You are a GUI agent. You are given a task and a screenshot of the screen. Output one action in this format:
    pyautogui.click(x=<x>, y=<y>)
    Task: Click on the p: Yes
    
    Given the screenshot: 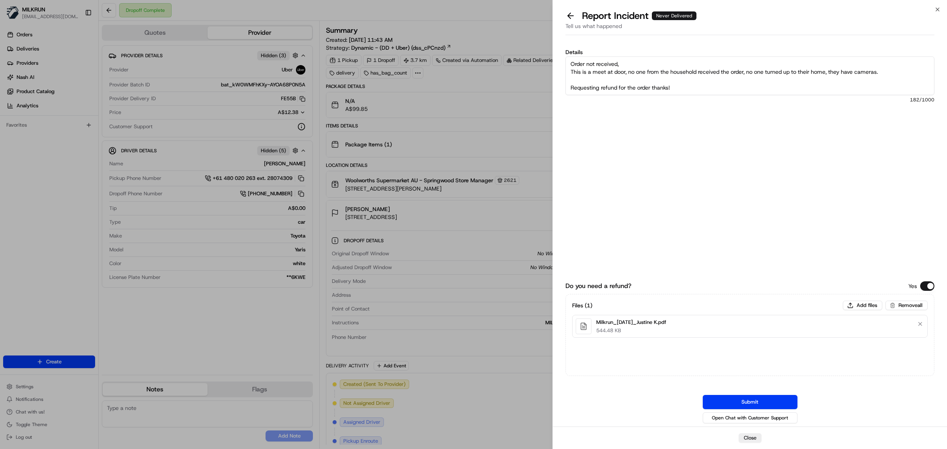 What is the action you would take?
    pyautogui.click(x=913, y=286)
    